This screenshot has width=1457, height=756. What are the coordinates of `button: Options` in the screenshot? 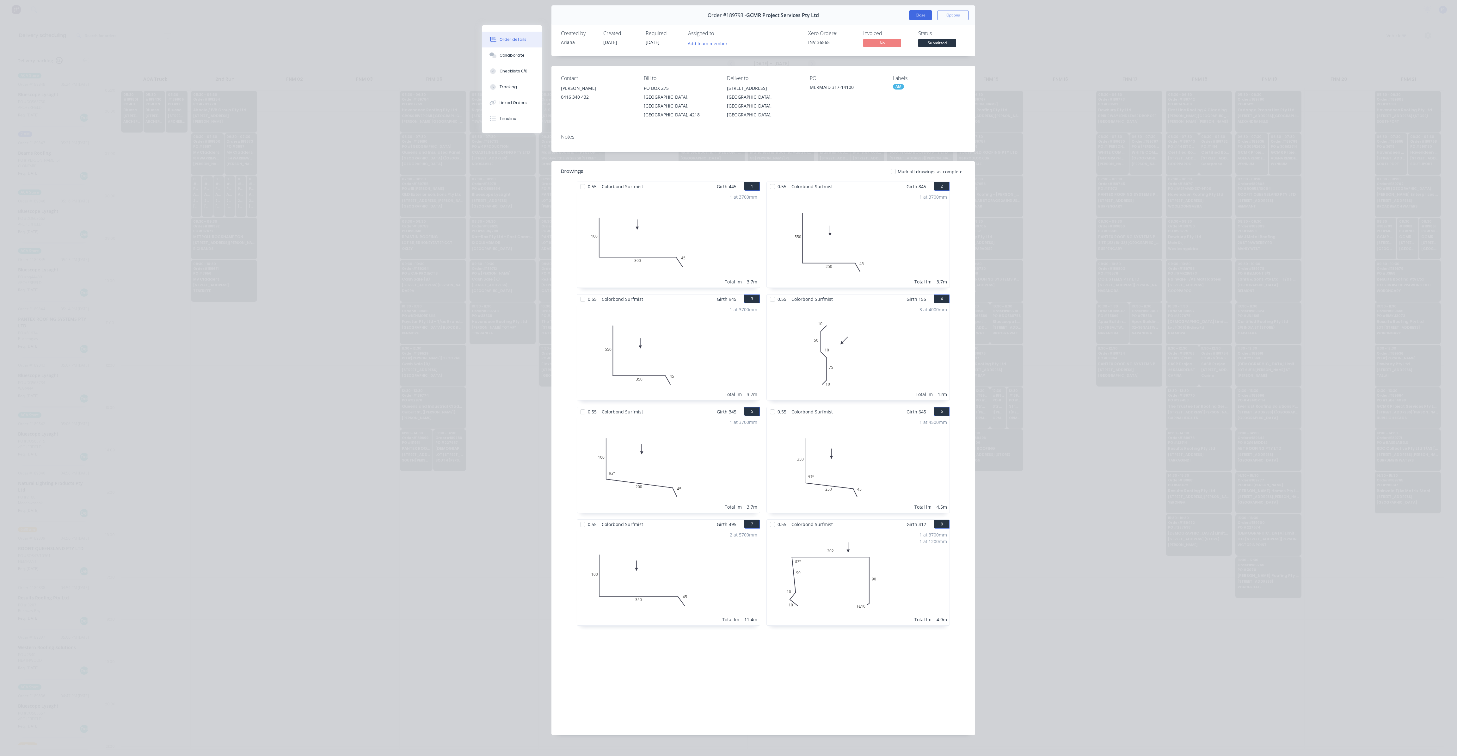 It's located at (953, 15).